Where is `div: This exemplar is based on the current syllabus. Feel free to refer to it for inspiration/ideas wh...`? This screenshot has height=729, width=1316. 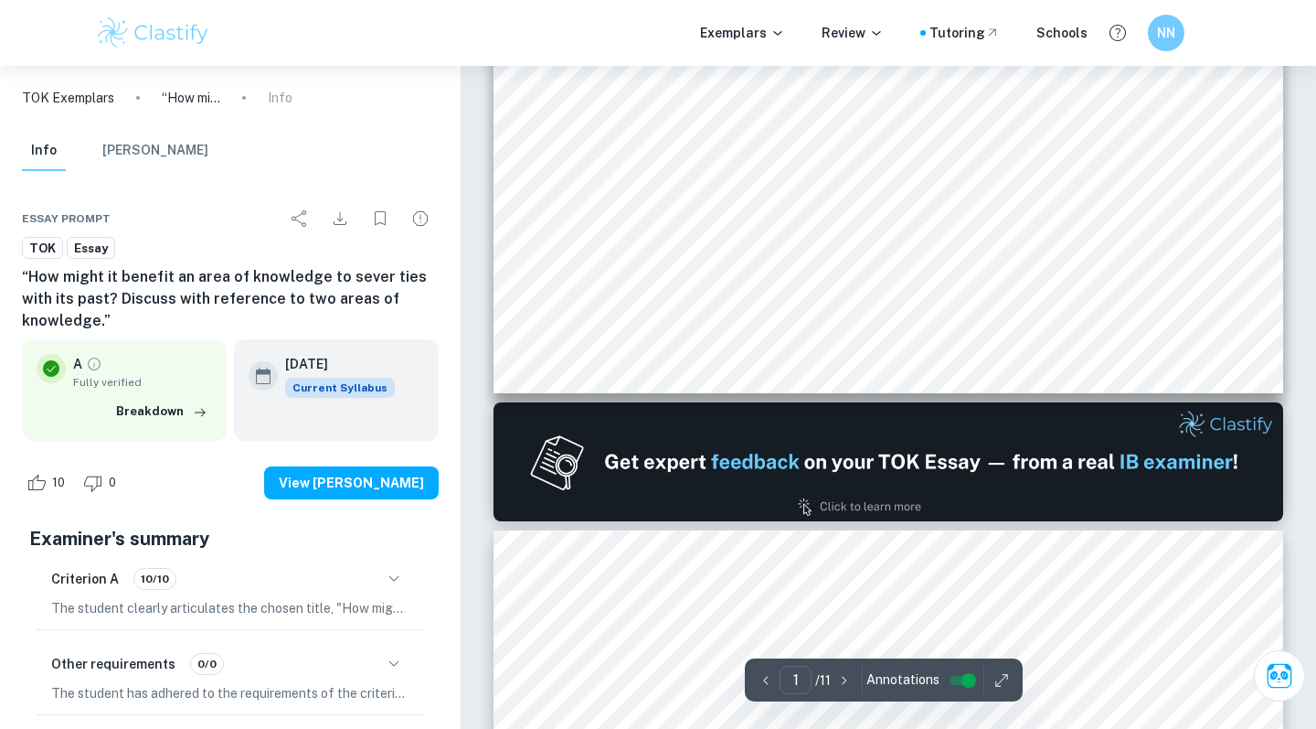
div: This exemplar is based on the current syllabus. Feel free to refer to it for inspiration/ideas wh... is located at coordinates (340, 388).